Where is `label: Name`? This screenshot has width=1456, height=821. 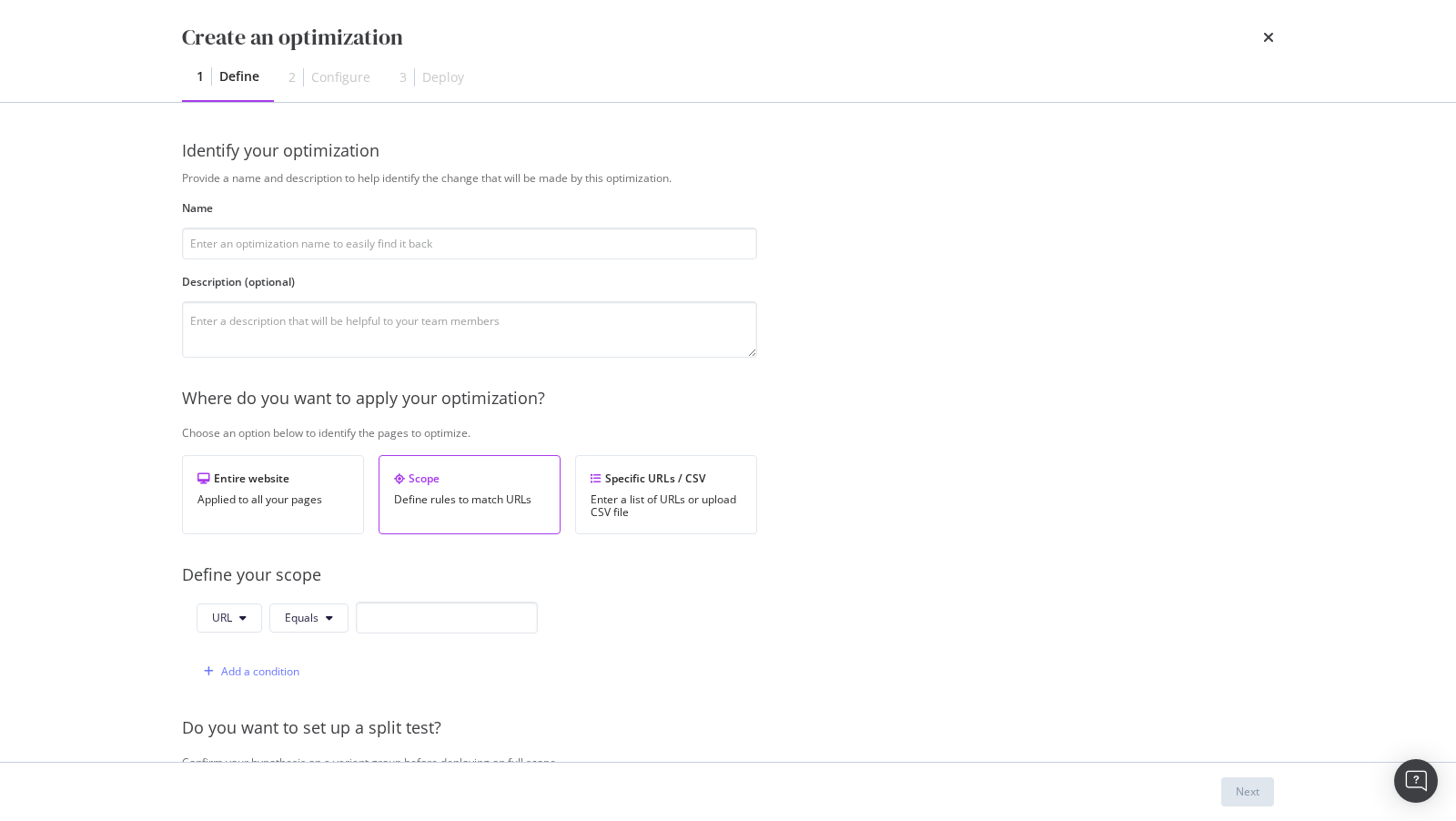
label: Name is located at coordinates (470, 207).